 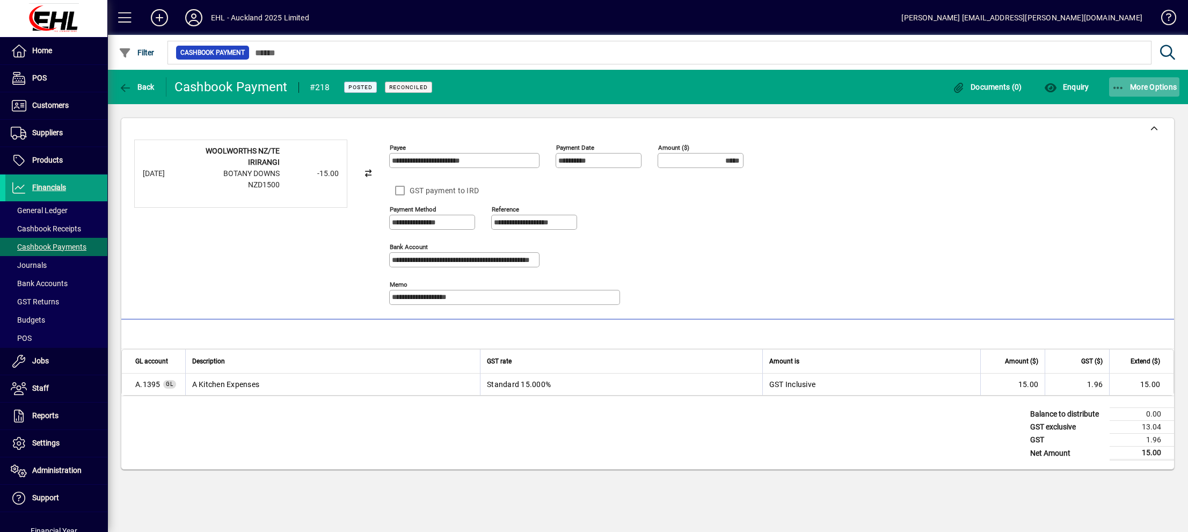 I want to click on span: Jobs, so click(x=40, y=361).